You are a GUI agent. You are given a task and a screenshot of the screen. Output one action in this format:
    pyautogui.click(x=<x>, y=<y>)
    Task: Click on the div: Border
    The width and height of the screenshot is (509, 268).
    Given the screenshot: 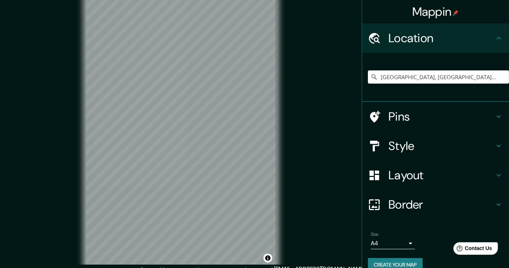 What is the action you would take?
    pyautogui.click(x=435, y=205)
    